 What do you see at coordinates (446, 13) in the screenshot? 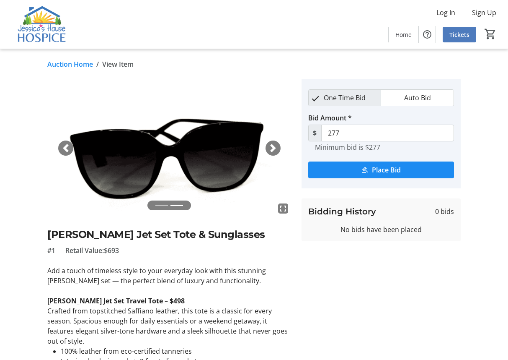
I see `button: Log In` at bounding box center [446, 13].